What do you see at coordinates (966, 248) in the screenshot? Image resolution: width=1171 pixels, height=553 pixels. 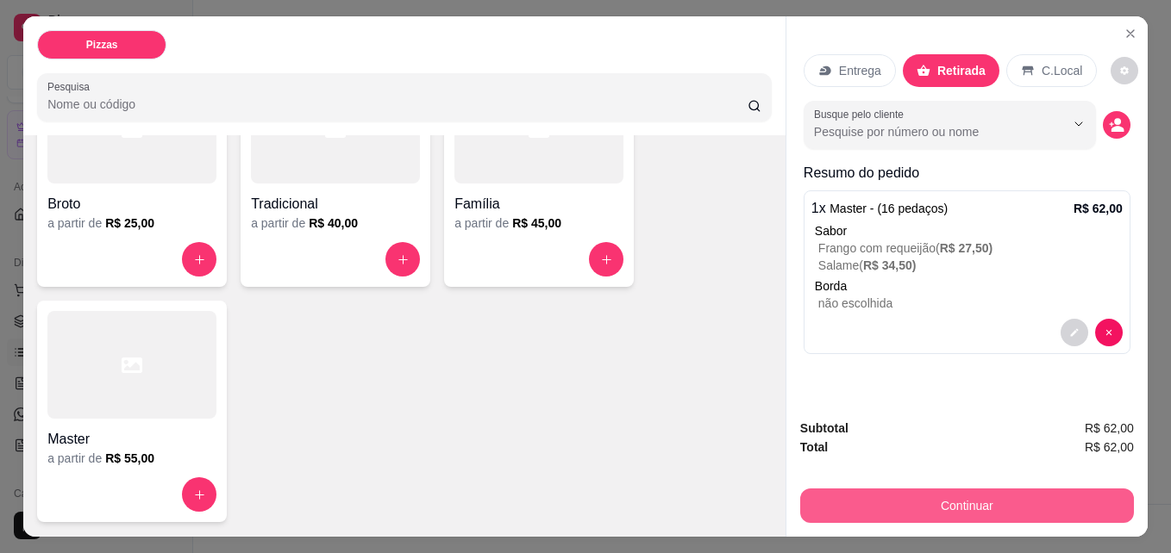 I see `span: R$ 27,50 )` at bounding box center [966, 248].